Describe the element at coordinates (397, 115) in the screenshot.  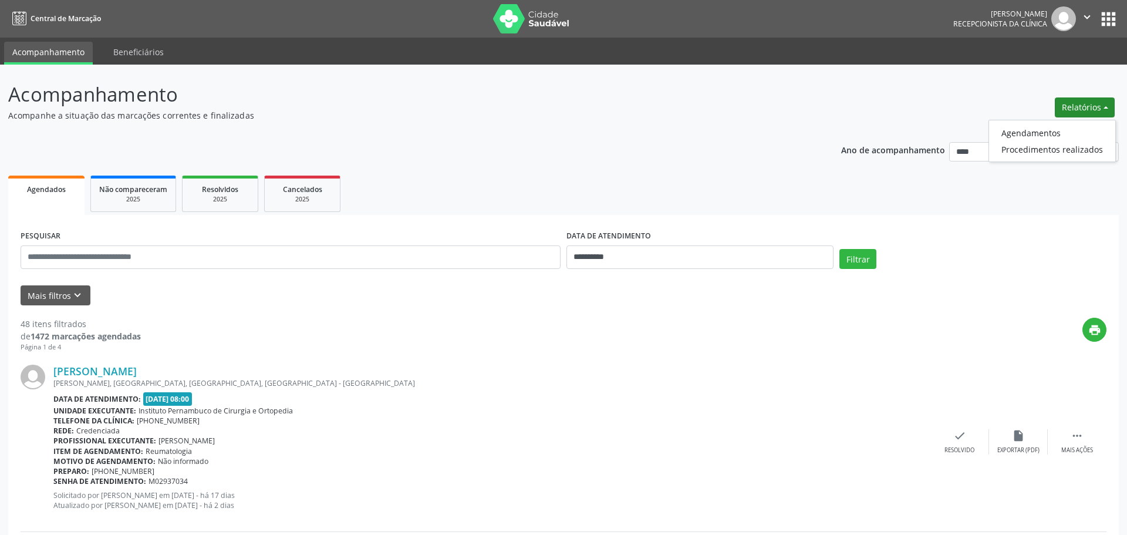
I see `p: Acompanhe a situação das marcações correntes e finalizadas` at that location.